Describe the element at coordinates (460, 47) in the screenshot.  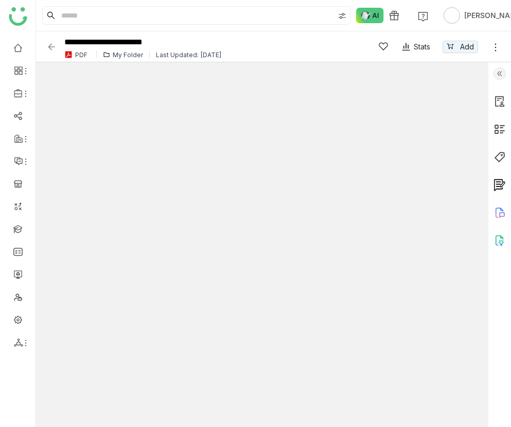
I see `button: Add` at that location.